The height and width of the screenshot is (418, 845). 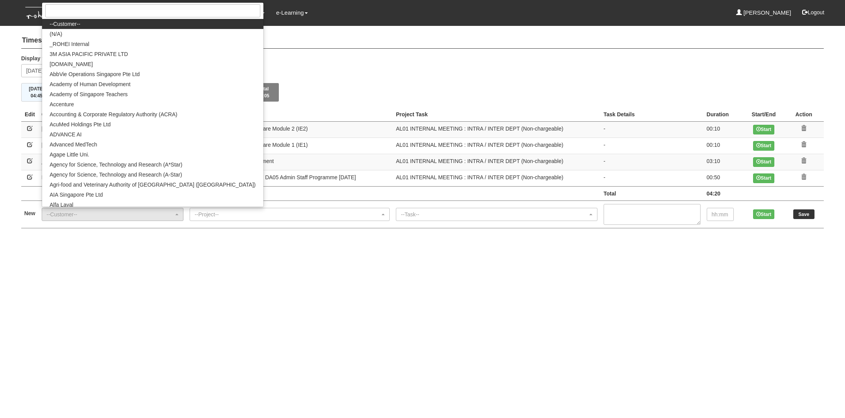 What do you see at coordinates (61, 205) in the screenshot?
I see `span: Alfa Laval` at bounding box center [61, 205].